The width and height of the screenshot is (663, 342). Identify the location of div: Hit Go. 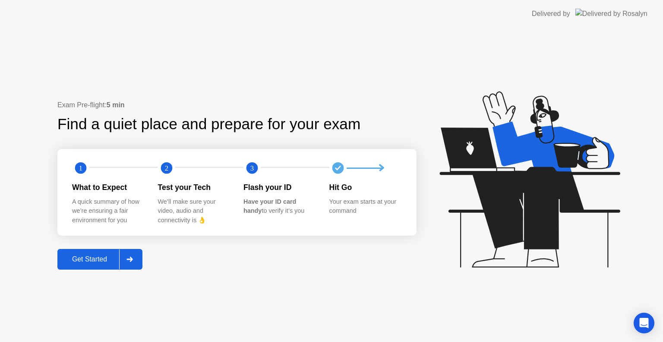
(365, 188).